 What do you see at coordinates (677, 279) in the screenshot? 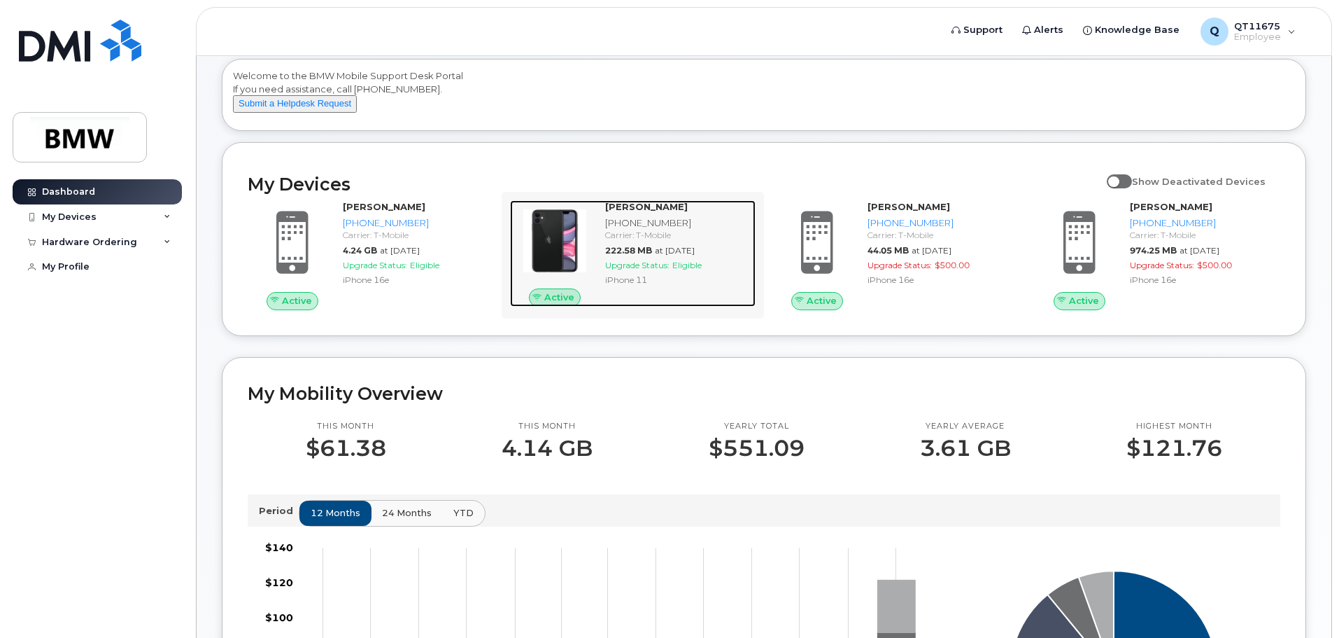
I see `div: iPhone 11` at bounding box center [677, 279].